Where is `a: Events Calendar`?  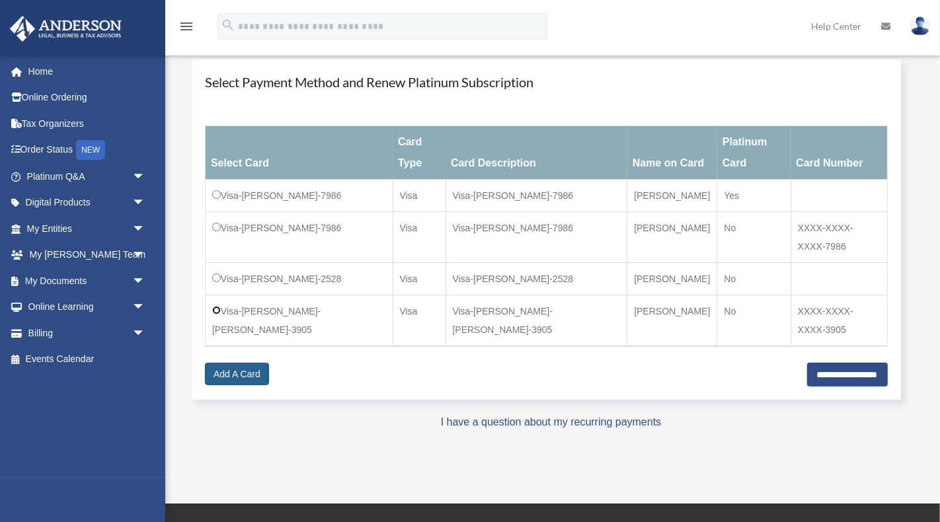
a: Events Calendar is located at coordinates (87, 359).